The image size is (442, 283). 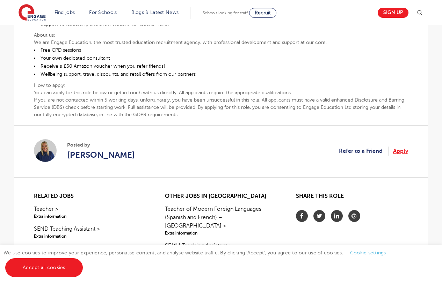 What do you see at coordinates (44, 35) in the screenshot?
I see `b: About us:` at bounding box center [44, 35].